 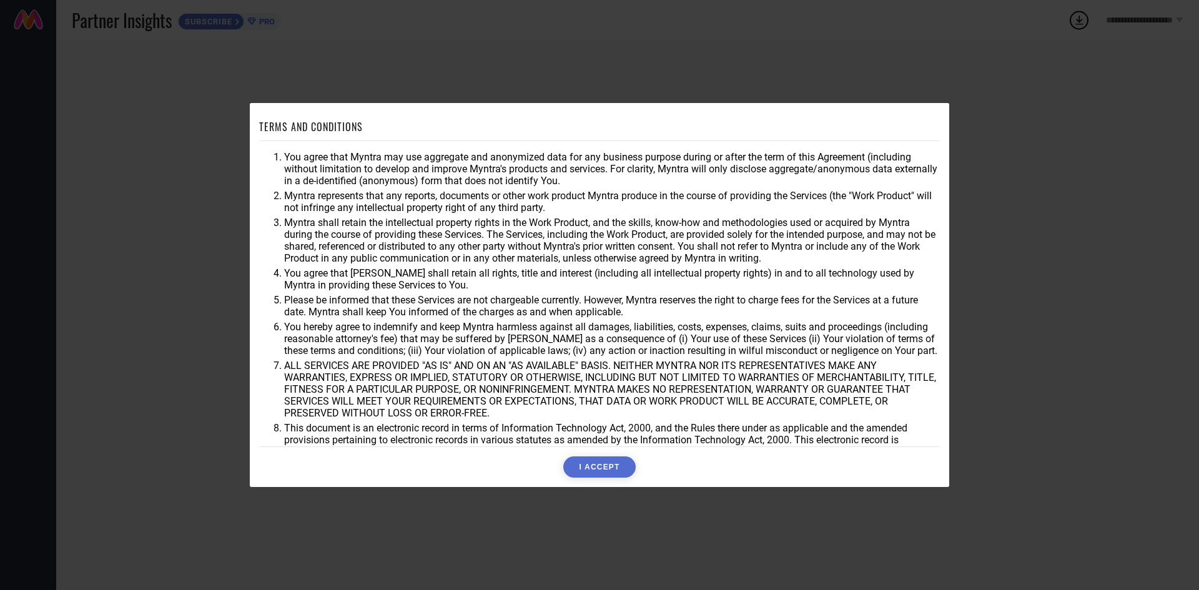 What do you see at coordinates (612, 169) in the screenshot?
I see `li: You agree that Myntra may use aggregate and anonymized data for any business purpose during or af...` at bounding box center [612, 169].